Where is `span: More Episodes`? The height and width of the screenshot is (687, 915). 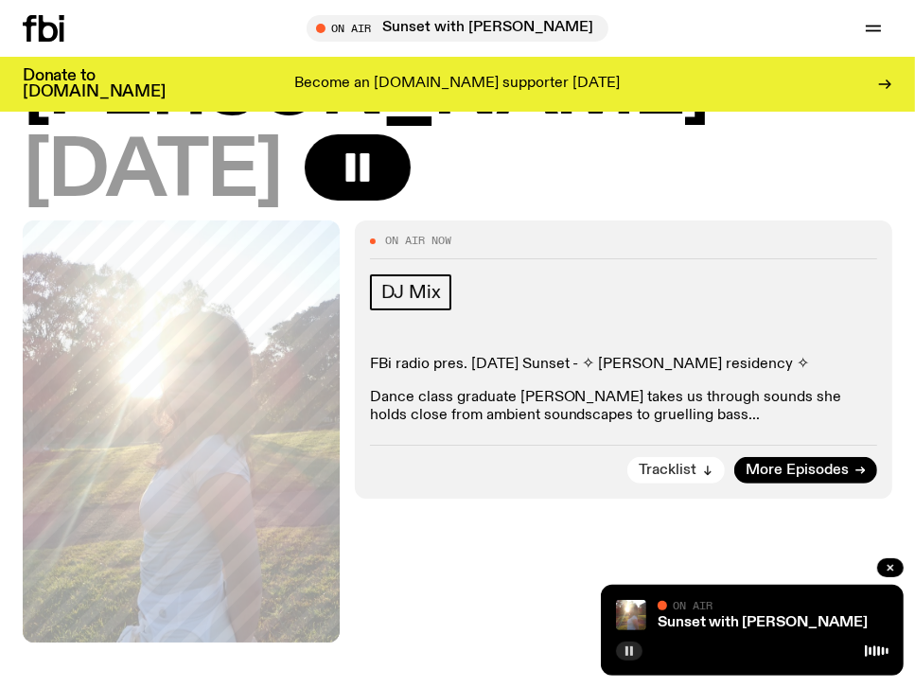 span: More Episodes is located at coordinates (796, 470).